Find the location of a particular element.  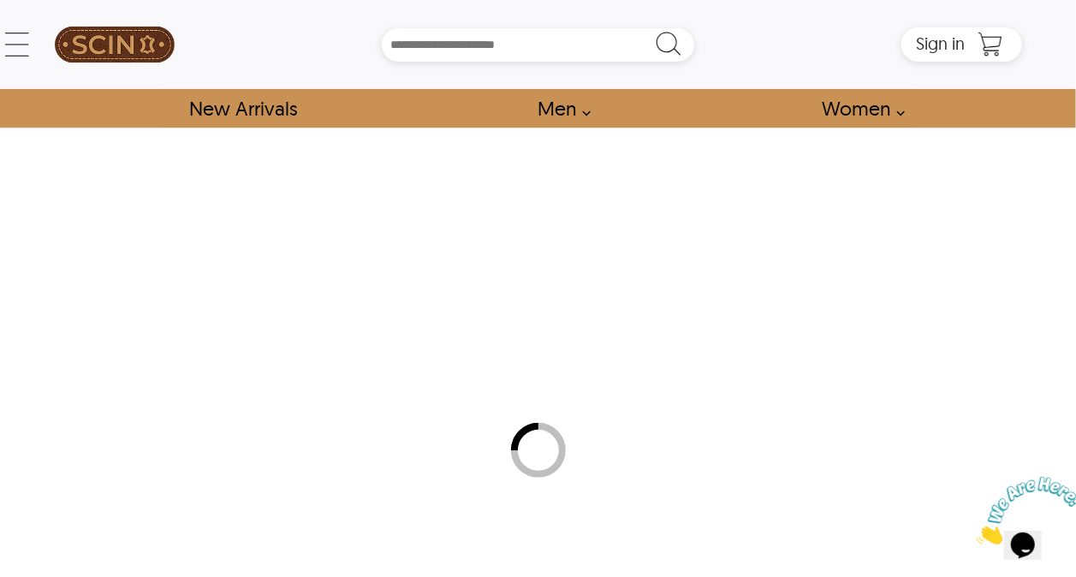

img: Chat attention grabber is located at coordinates (60, 40).